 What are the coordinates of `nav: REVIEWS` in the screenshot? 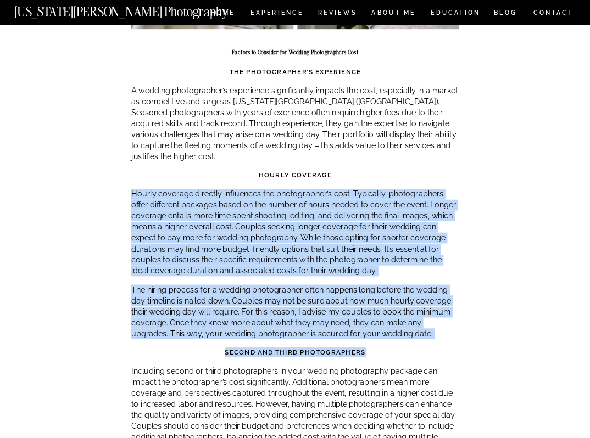 It's located at (336, 14).